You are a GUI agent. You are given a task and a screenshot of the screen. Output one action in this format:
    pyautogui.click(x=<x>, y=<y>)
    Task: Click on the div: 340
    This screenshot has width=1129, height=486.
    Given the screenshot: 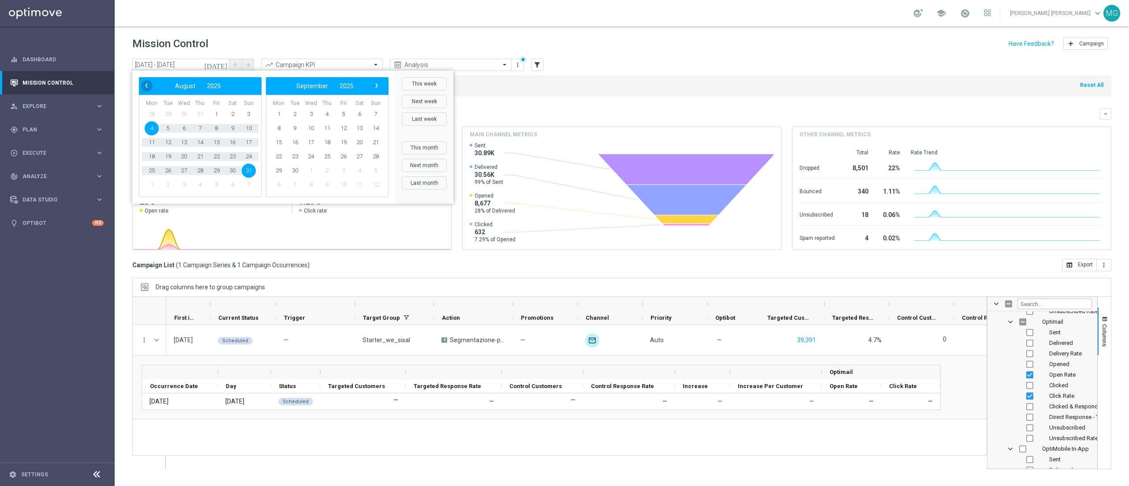 What is the action you would take?
    pyautogui.click(x=857, y=191)
    